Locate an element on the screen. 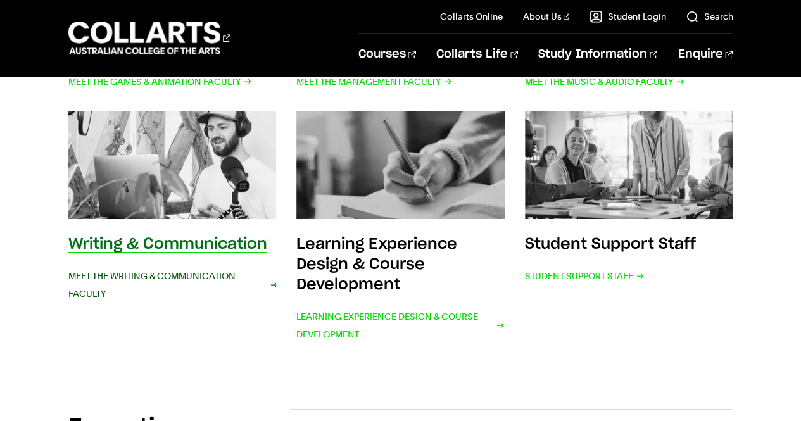  h3: Learning Experience Design & Course Development is located at coordinates (377, 265).